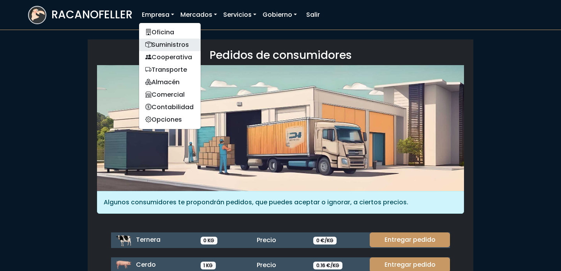 This screenshot has width=561, height=271. What do you see at coordinates (170, 70) in the screenshot?
I see `a: Transporte` at bounding box center [170, 70].